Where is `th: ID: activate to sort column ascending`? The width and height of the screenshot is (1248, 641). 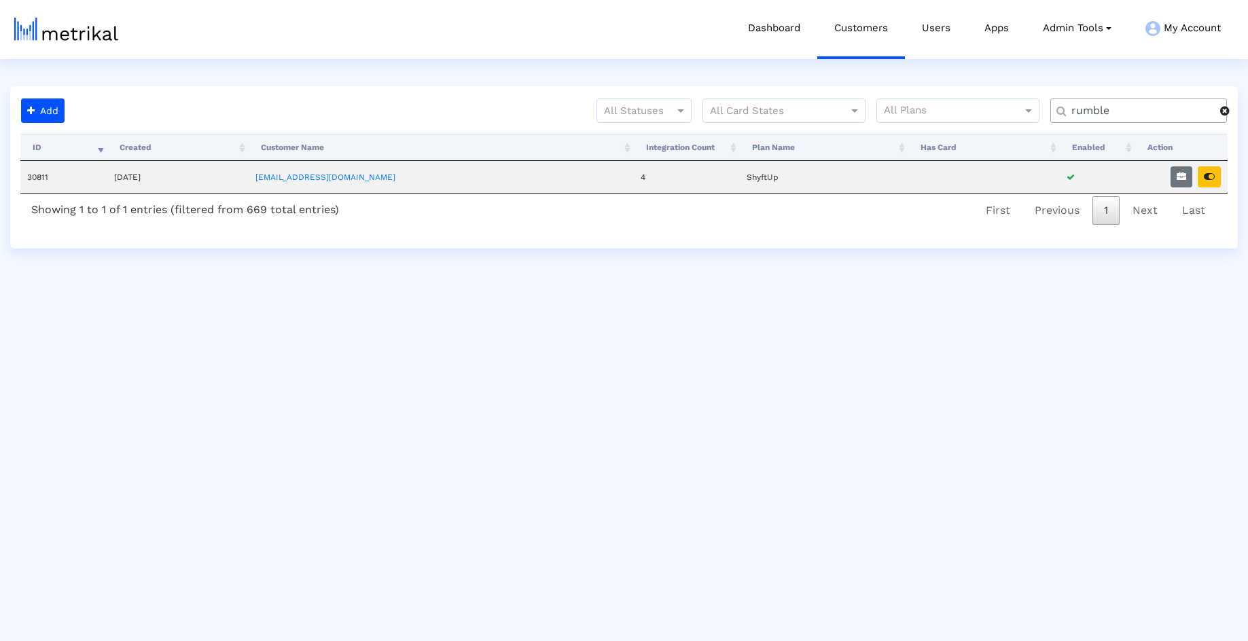 th: ID: activate to sort column ascending is located at coordinates (64, 147).